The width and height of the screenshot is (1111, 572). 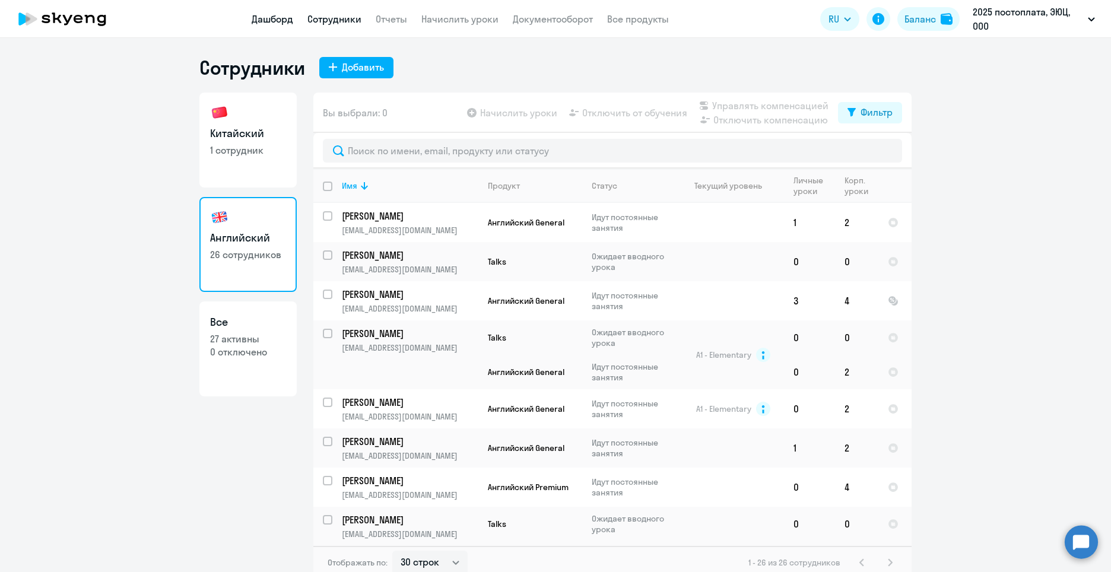 What do you see at coordinates (920, 19) in the screenshot?
I see `div: Баланс` at bounding box center [920, 19].